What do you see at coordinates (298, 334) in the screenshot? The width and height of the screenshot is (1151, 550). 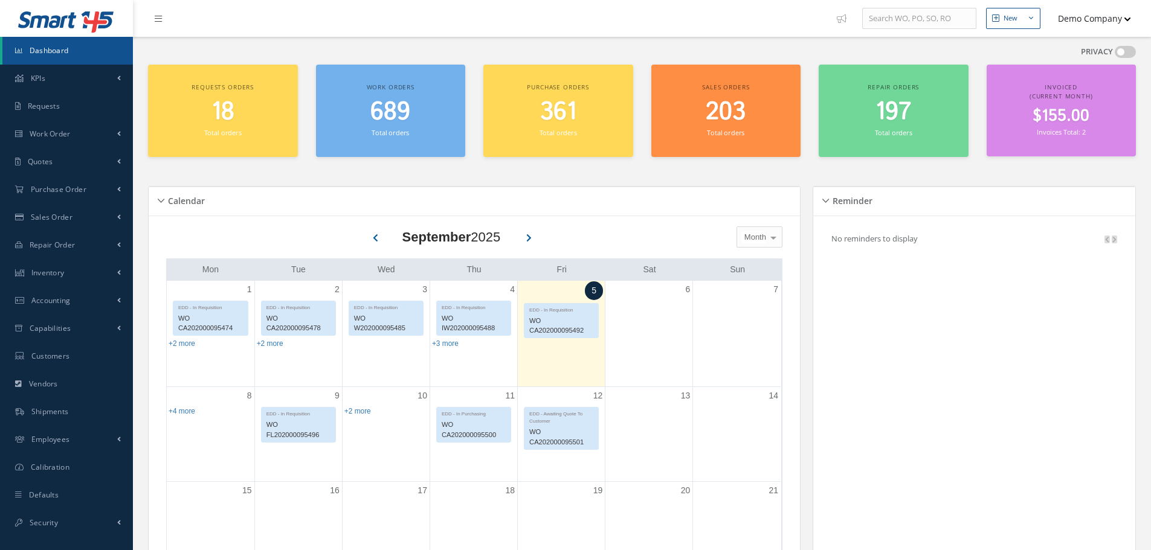 I see `td: September 2, 2025` at bounding box center [298, 334].